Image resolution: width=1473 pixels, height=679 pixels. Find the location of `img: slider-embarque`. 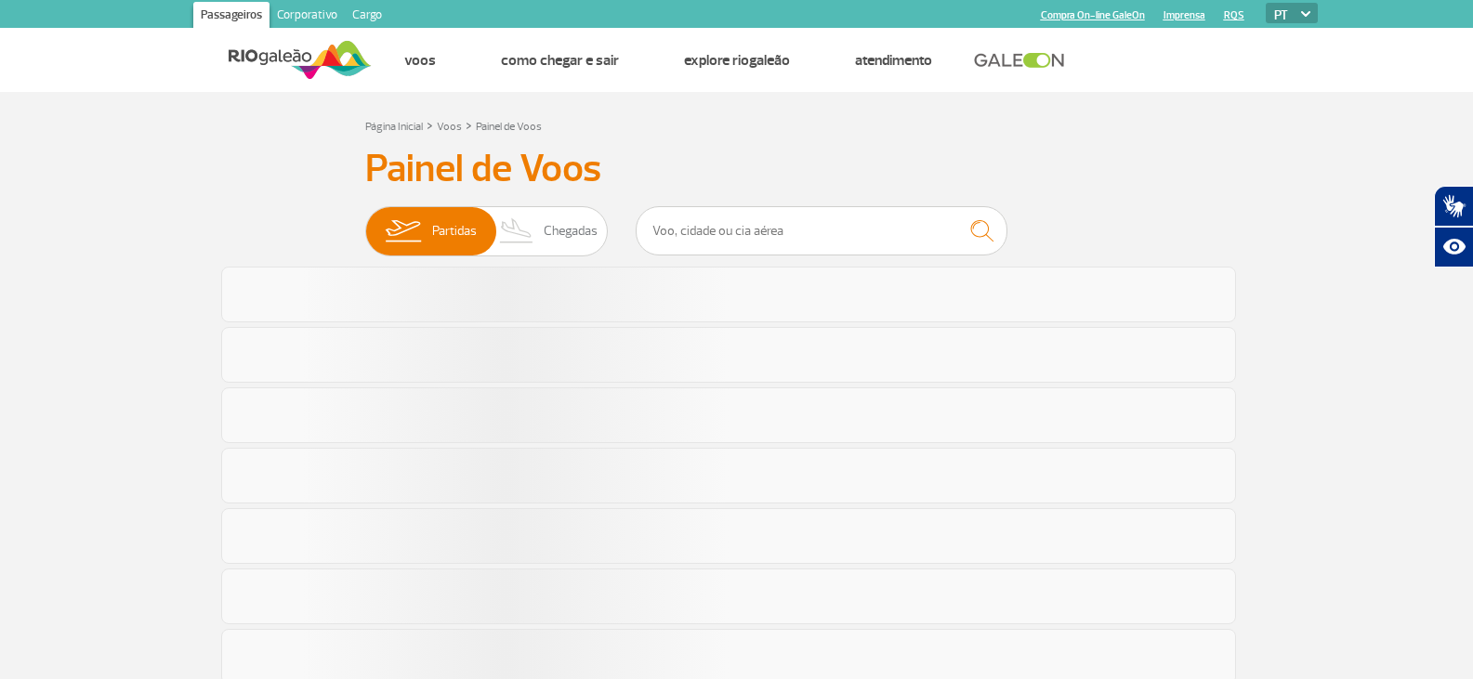

img: slider-embarque is located at coordinates (402, 231).